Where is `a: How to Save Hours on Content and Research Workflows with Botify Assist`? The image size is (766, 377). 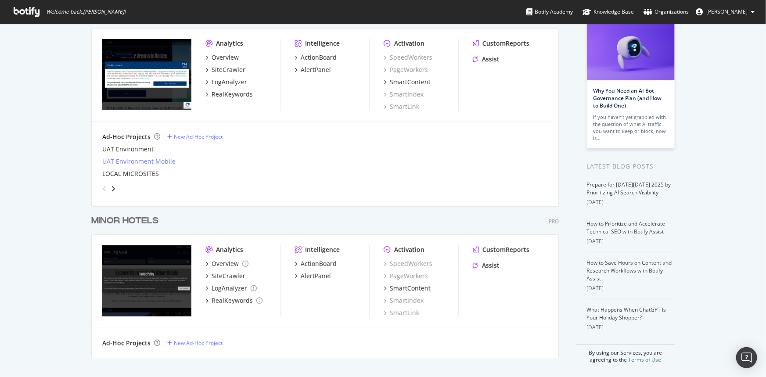 a: How to Save Hours on Content and Research Workflows with Botify Assist is located at coordinates (630, 270).